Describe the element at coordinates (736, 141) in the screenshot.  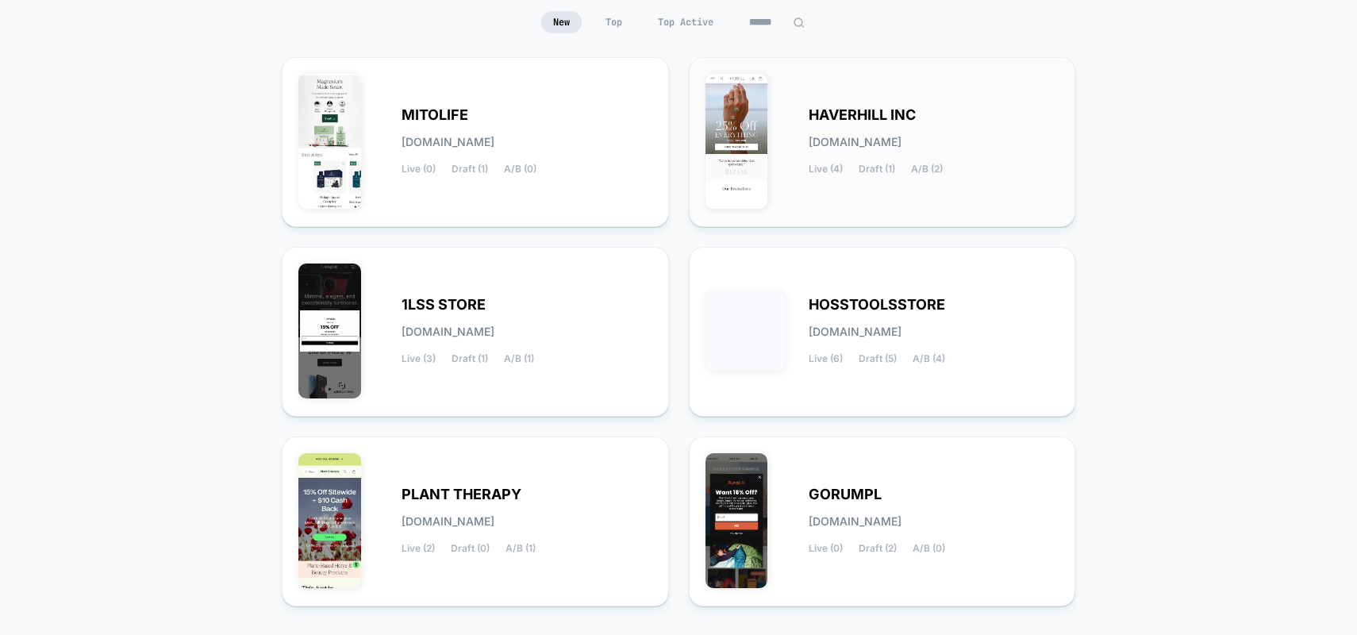
I see `img: HAVERHILL_INC` at that location.